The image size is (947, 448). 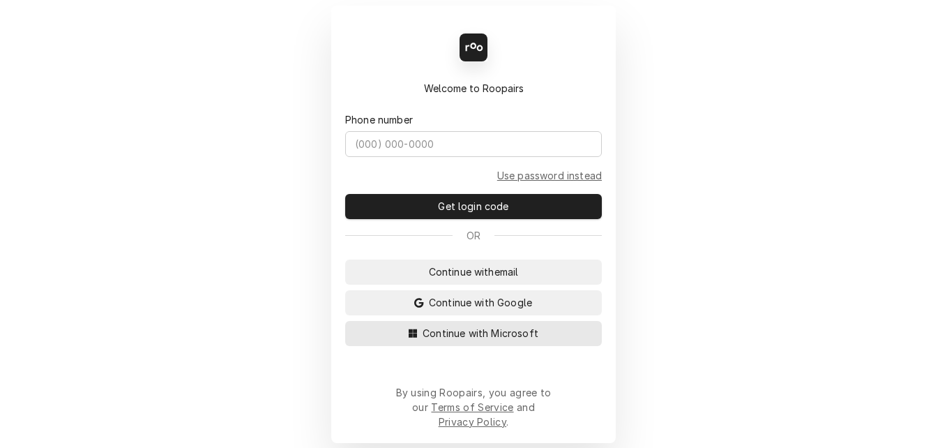 What do you see at coordinates (473, 271) in the screenshot?
I see `span: Continue with email` at bounding box center [473, 271].